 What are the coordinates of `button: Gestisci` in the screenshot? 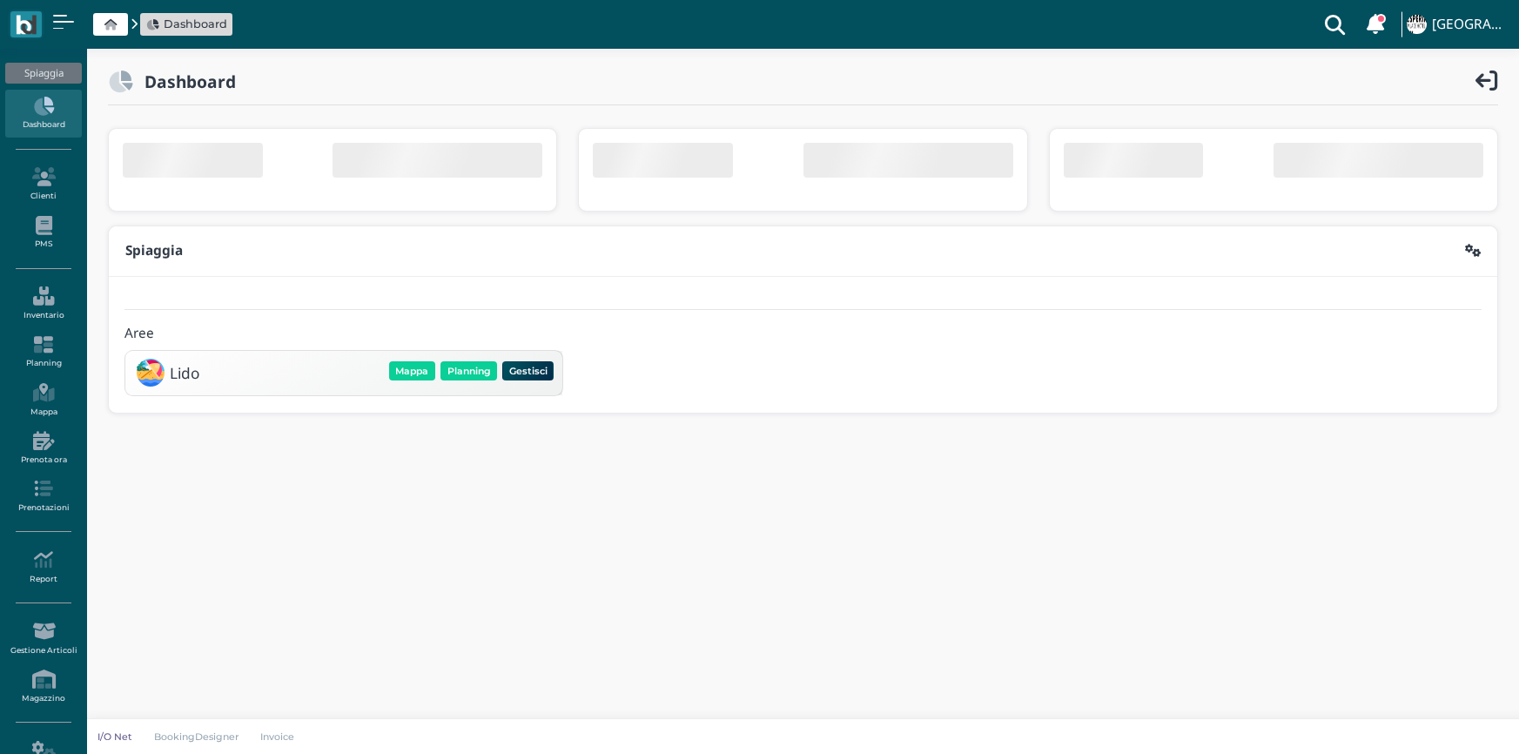 It's located at (528, 371).